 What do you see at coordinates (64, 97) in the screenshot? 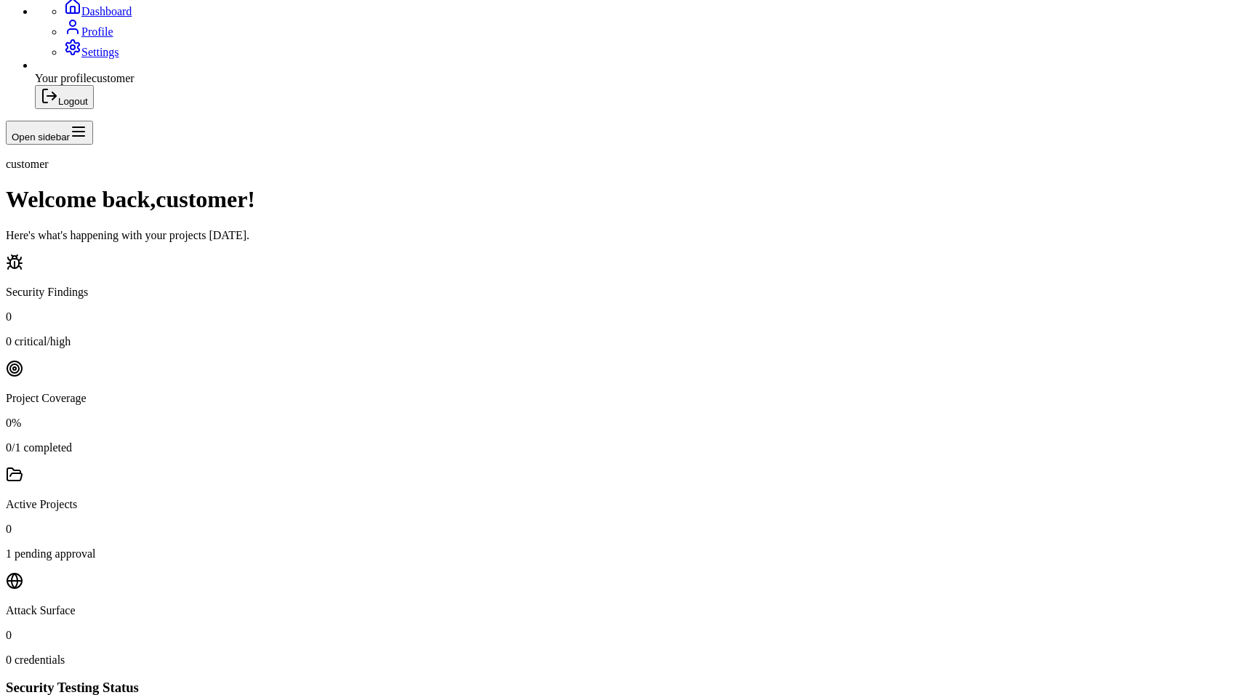
I see `button: Logout` at bounding box center [64, 97].